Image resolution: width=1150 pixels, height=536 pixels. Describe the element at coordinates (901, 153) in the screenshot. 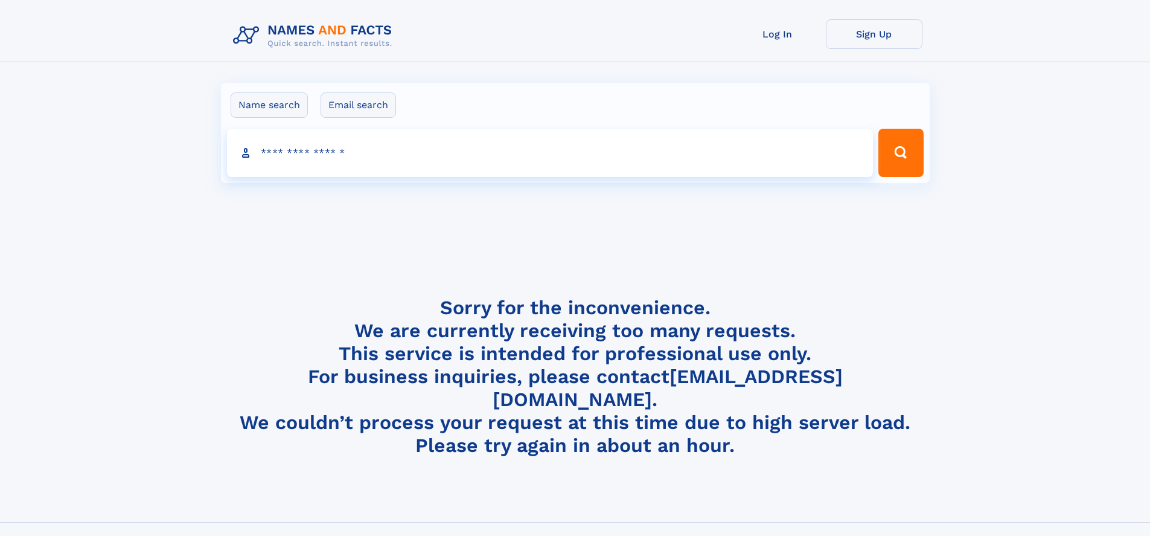

I see `button: Search Button` at that location.